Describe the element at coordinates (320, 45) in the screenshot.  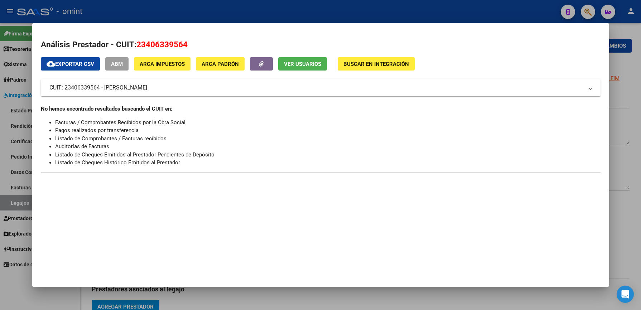
I see `h2: Análisis Prestador - CUIT:` at that location.